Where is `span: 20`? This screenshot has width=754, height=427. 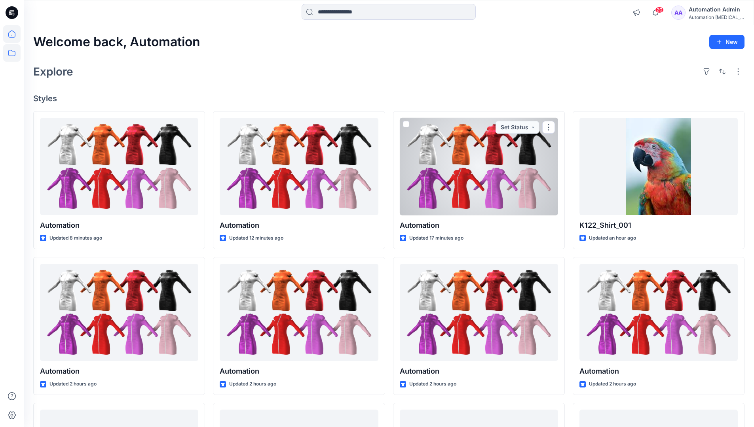
span: 20 is located at coordinates (659, 10).